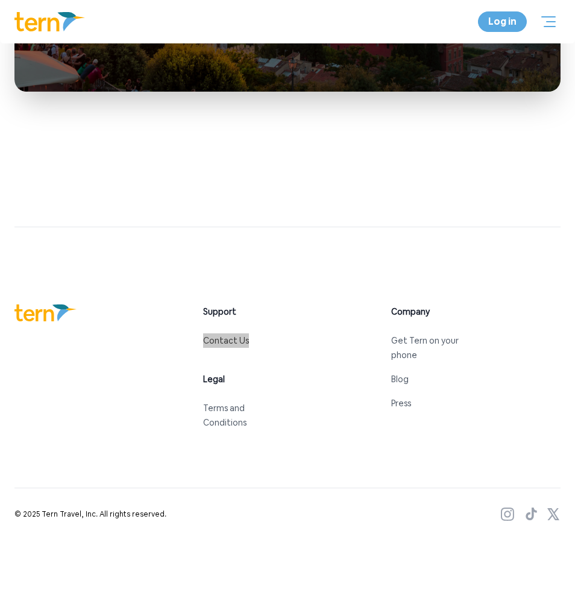  Describe the element at coordinates (226, 340) in the screenshot. I see `a: Contact Us` at that location.